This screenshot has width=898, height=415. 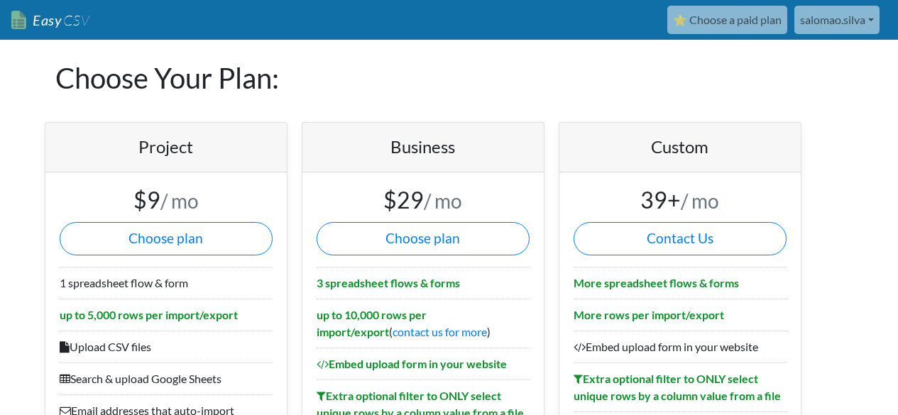 I want to click on b: up to 10,000 rows per import/export, so click(x=371, y=323).